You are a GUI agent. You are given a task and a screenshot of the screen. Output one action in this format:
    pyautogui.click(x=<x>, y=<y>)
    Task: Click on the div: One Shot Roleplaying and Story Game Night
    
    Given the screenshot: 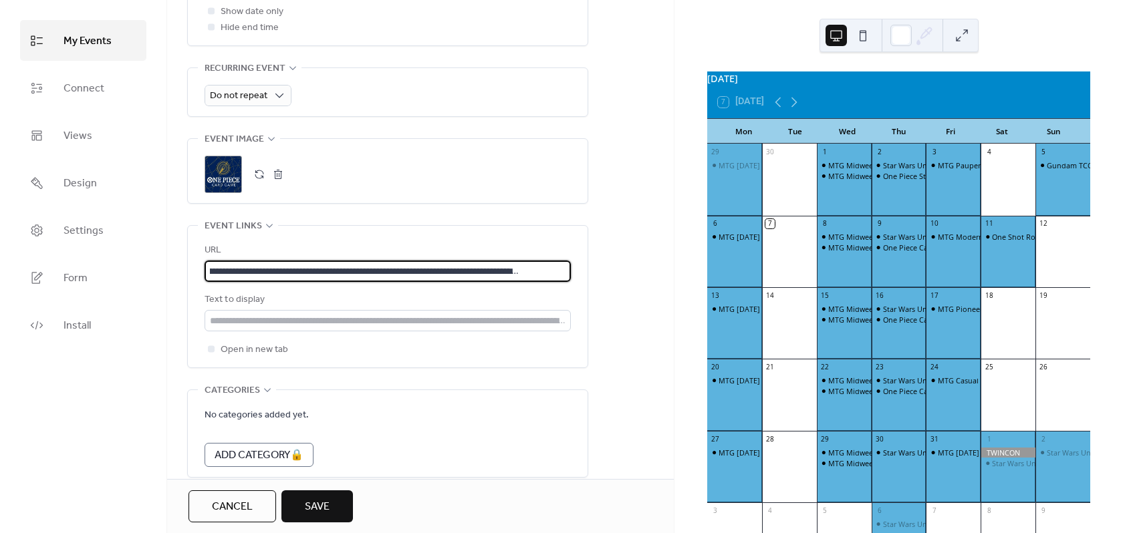 What is the action you would take?
    pyautogui.click(x=1008, y=237)
    